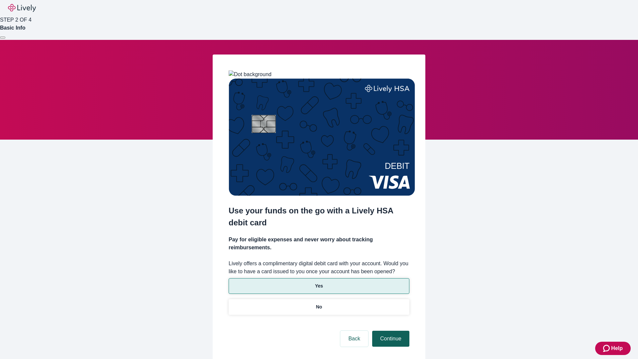 This screenshot has width=638, height=359. Describe the element at coordinates (250, 74) in the screenshot. I see `img: Dot background` at that location.